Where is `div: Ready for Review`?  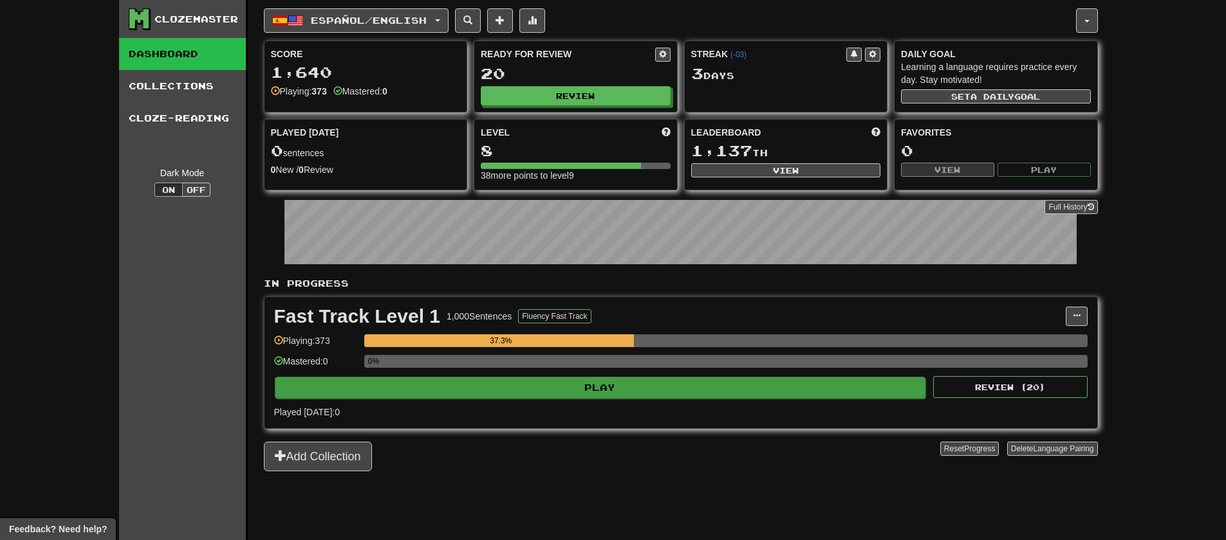
div: Ready for Review is located at coordinates (567, 54).